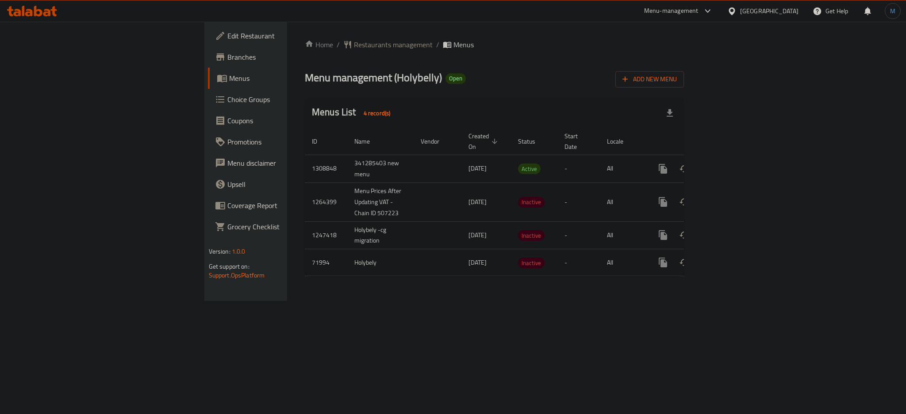 Image resolution: width=906 pixels, height=414 pixels. I want to click on a: Support.OpsPlatform, so click(237, 275).